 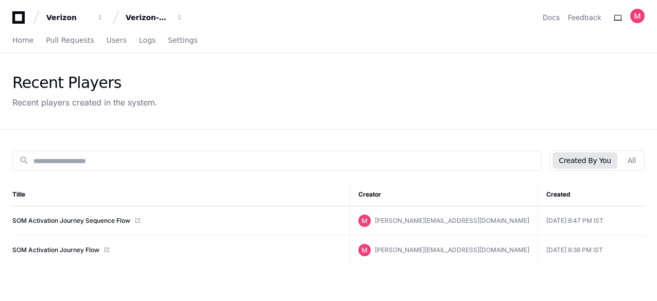 What do you see at coordinates (551, 18) in the screenshot?
I see `a: Docs` at bounding box center [551, 18].